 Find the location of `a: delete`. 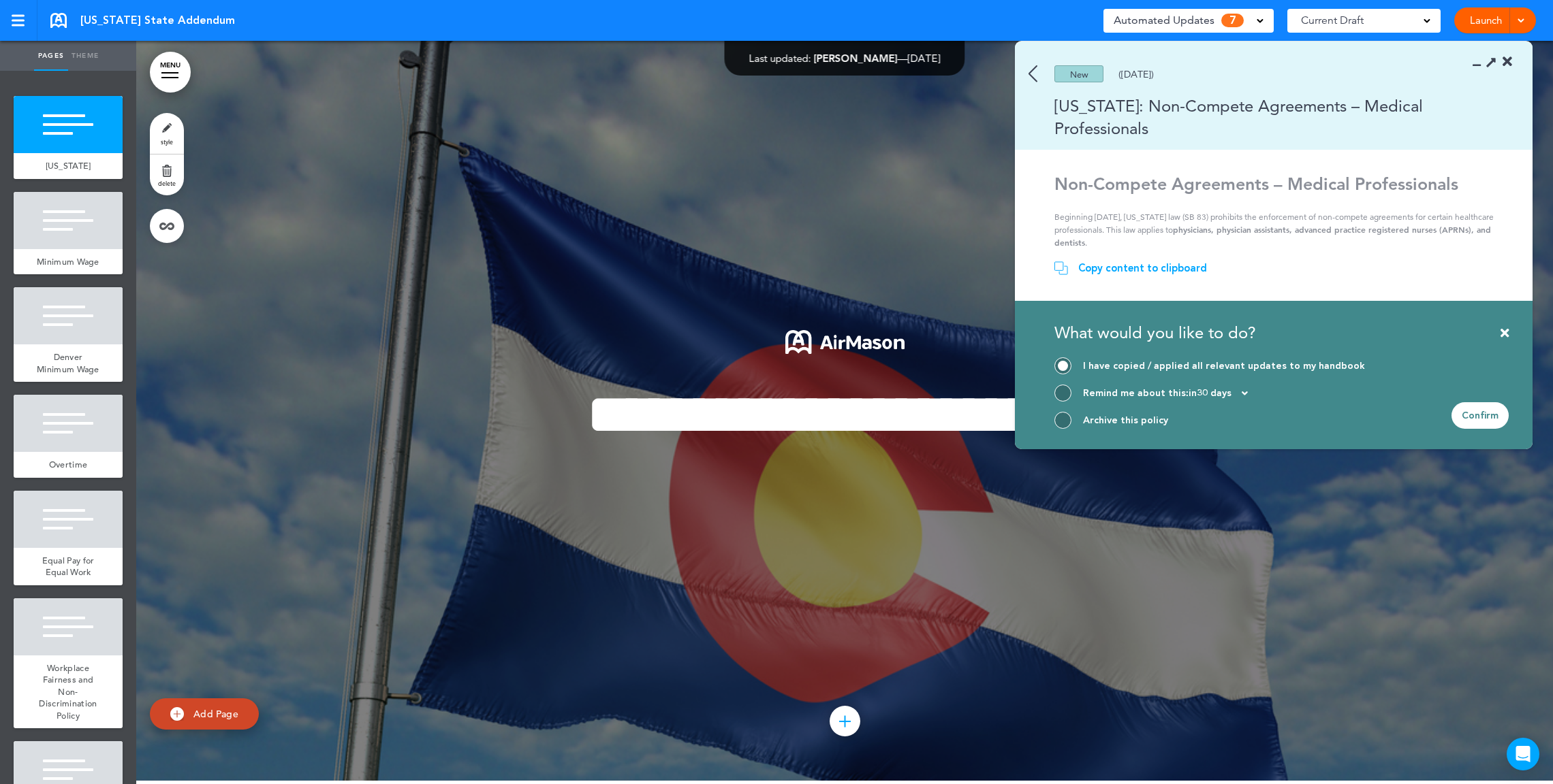

a: delete is located at coordinates (167, 175).